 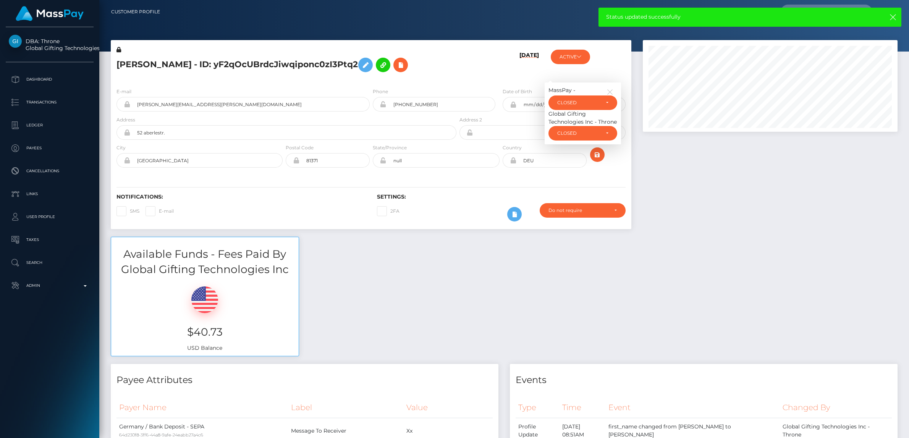 I want to click on p: Transactions, so click(x=50, y=102).